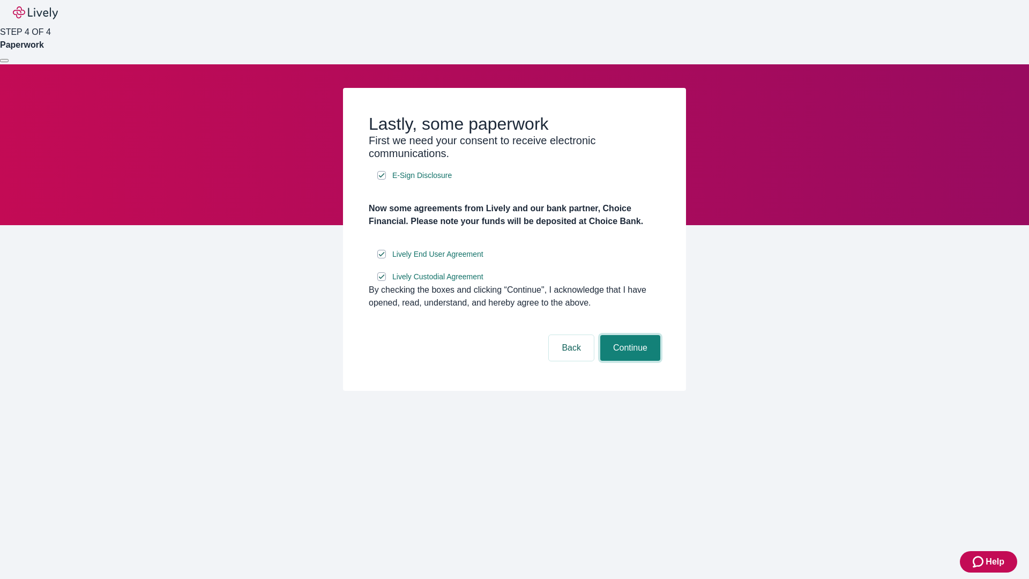 The height and width of the screenshot is (579, 1029). What do you see at coordinates (515, 147) in the screenshot?
I see `h3: First we need your consent to receive electronic communications.` at bounding box center [515, 147].